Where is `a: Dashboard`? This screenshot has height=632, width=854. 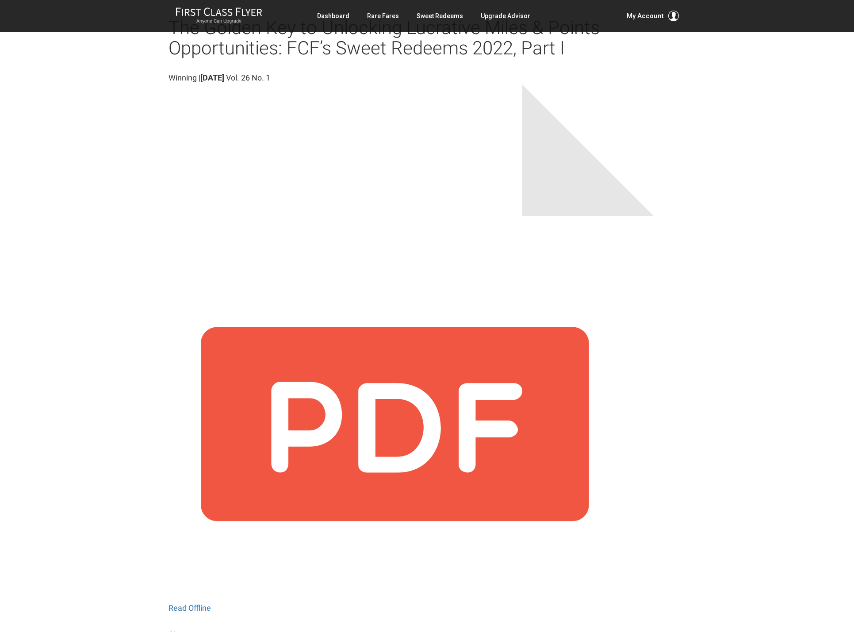
a: Dashboard is located at coordinates (333, 16).